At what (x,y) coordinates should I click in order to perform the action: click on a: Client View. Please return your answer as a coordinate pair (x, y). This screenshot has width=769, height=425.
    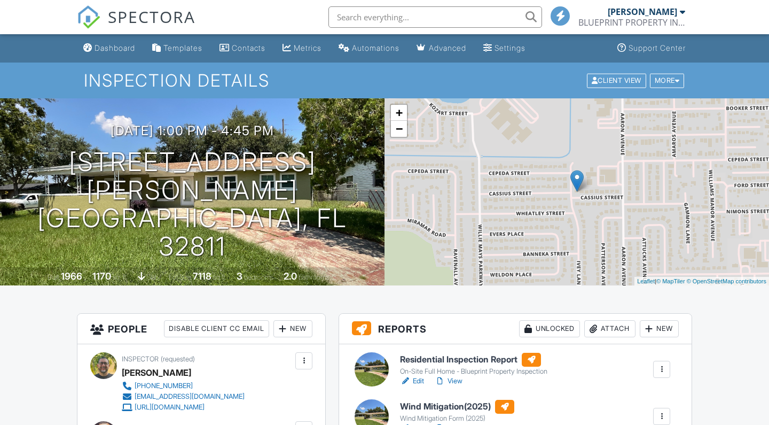
    Looking at the image, I should click on (617, 80).